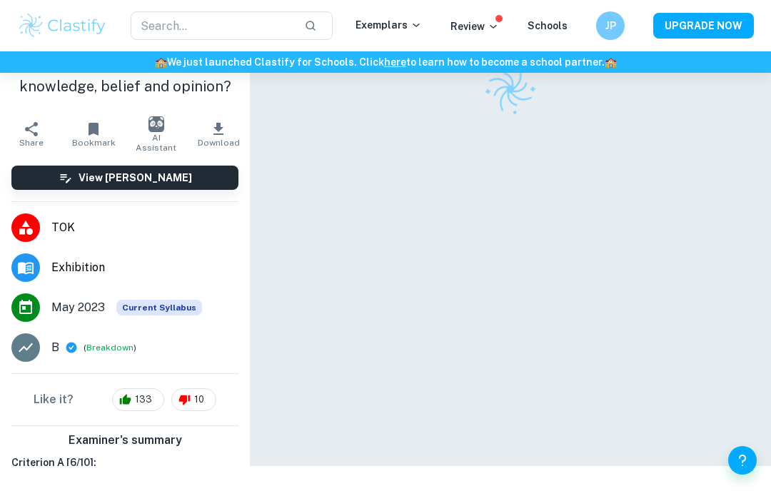 Image resolution: width=771 pixels, height=496 pixels. I want to click on span: Share, so click(31, 143).